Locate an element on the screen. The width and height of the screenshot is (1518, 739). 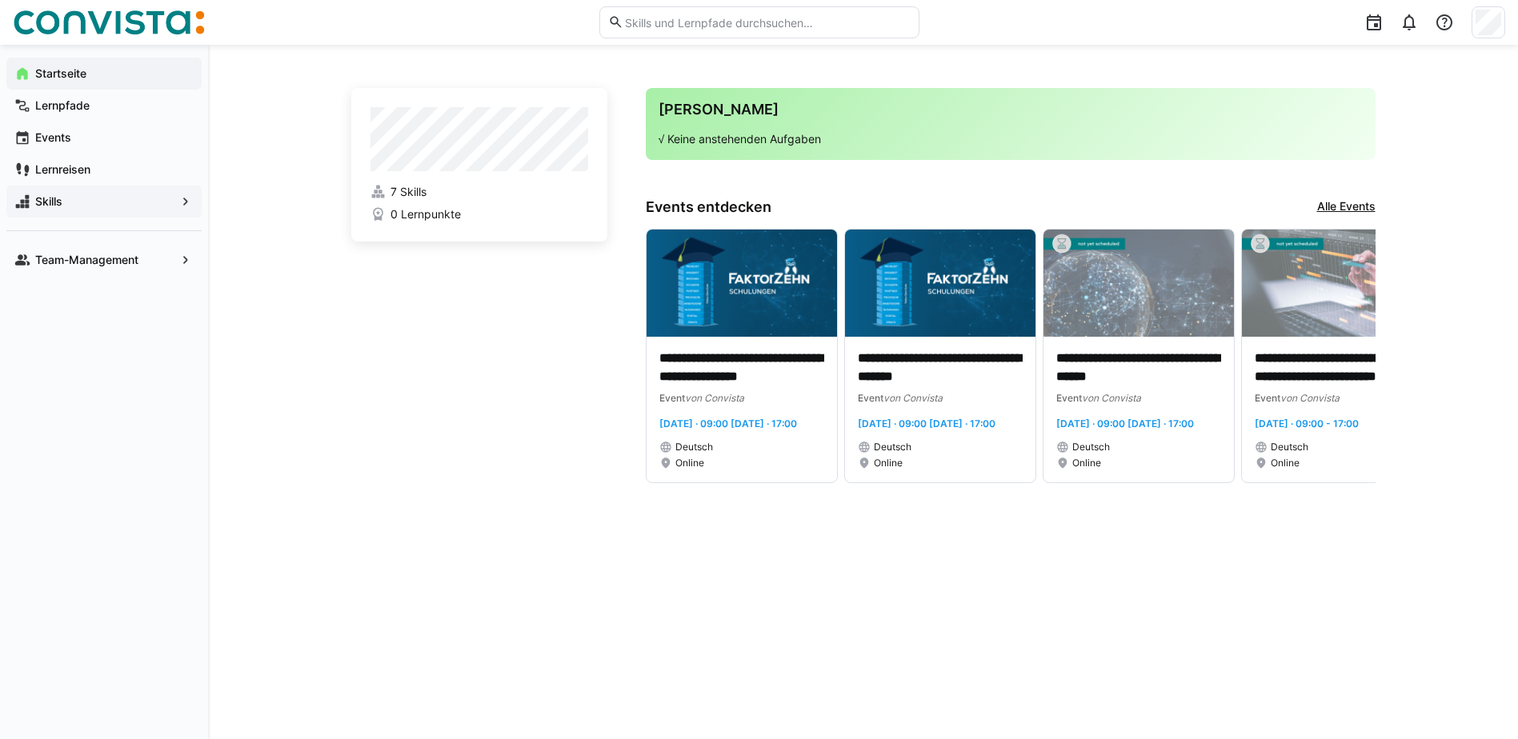
a: 7 Skills is located at coordinates (479, 192).